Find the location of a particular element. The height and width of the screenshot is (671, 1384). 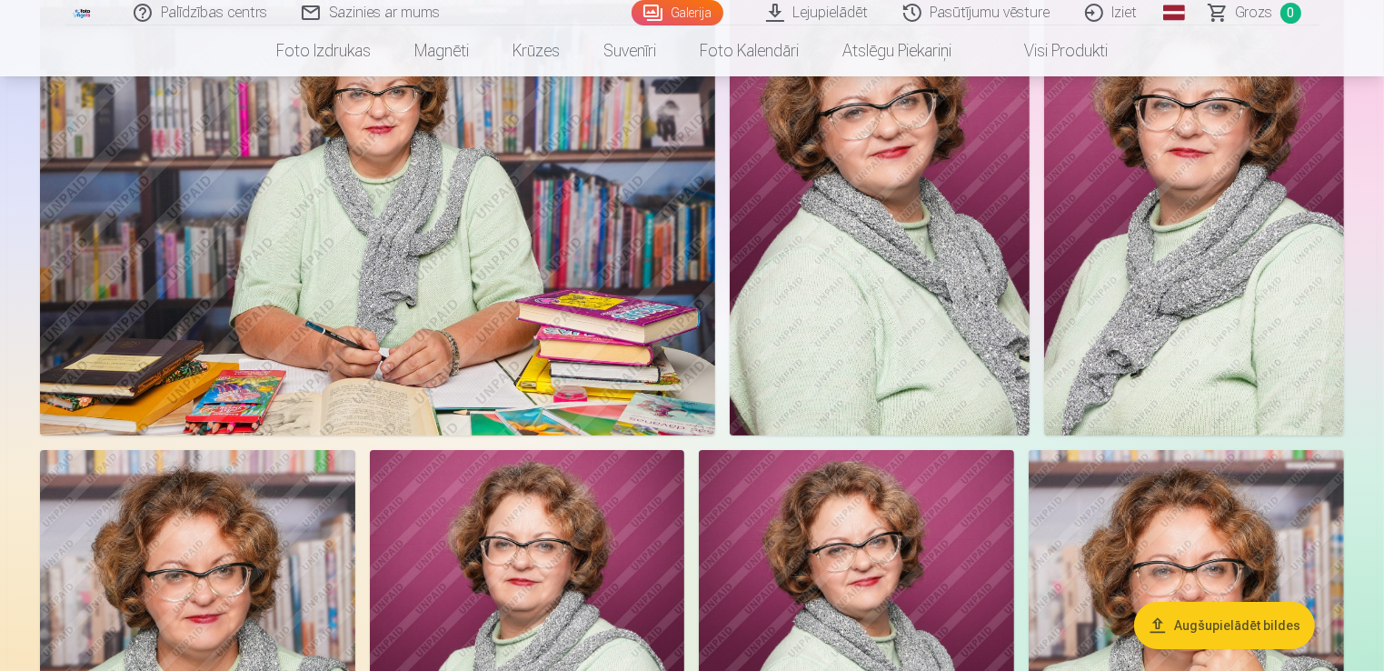

button: Augšupielādēt bildes is located at coordinates (1224, 625).